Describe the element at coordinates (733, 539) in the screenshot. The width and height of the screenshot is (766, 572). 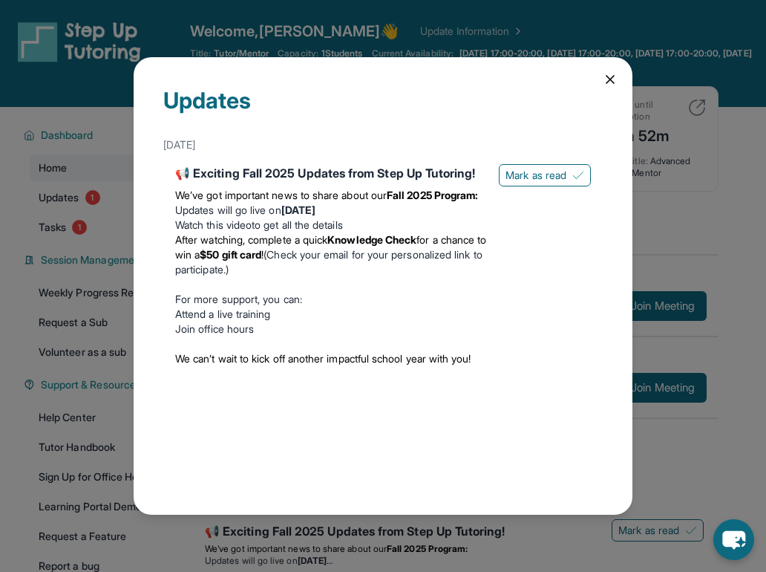
I see `button: chat-button` at that location.